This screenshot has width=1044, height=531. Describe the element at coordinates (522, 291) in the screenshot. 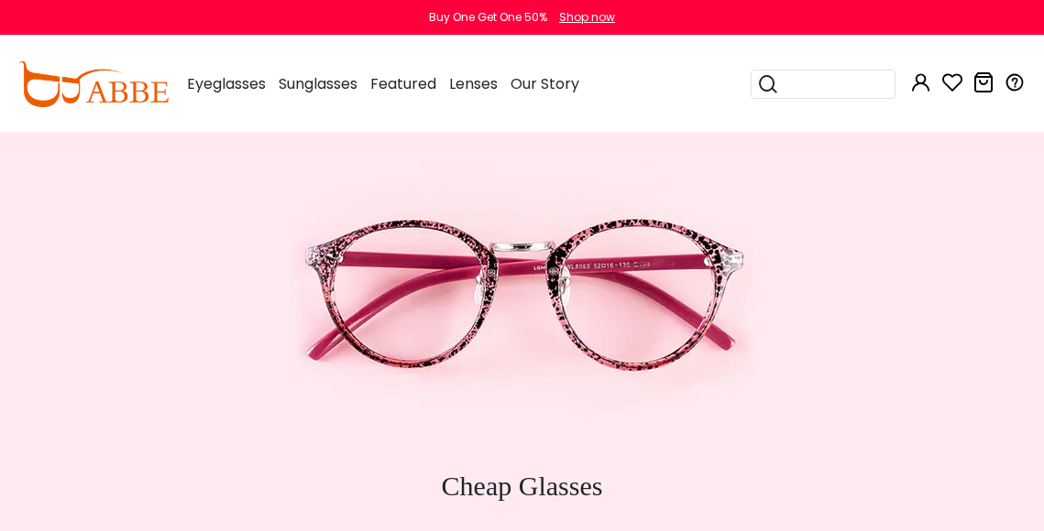

I see `img: cheap glasses` at that location.